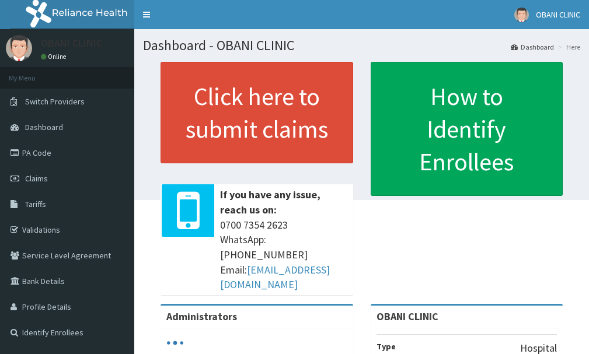 The image size is (589, 354). Describe the element at coordinates (532, 47) in the screenshot. I see `a: Dashboard` at that location.